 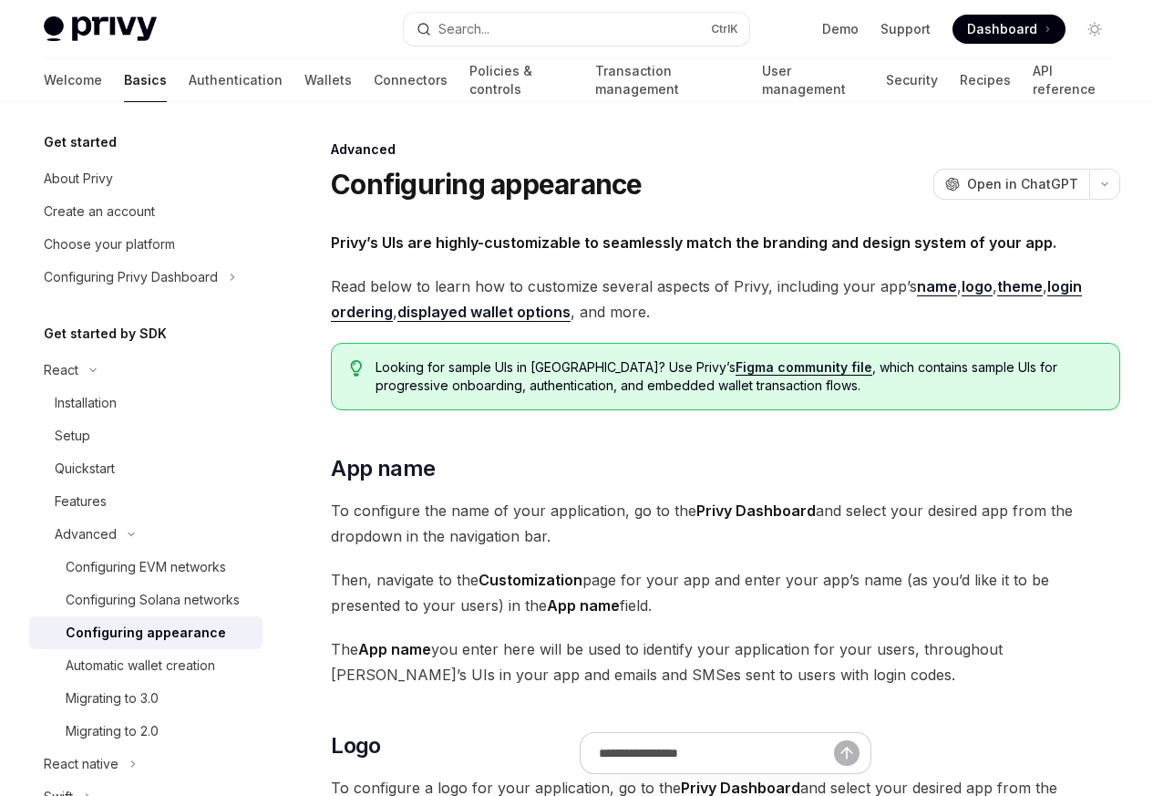 What do you see at coordinates (576, 29) in the screenshot?
I see `button: Open search` at bounding box center [576, 29].